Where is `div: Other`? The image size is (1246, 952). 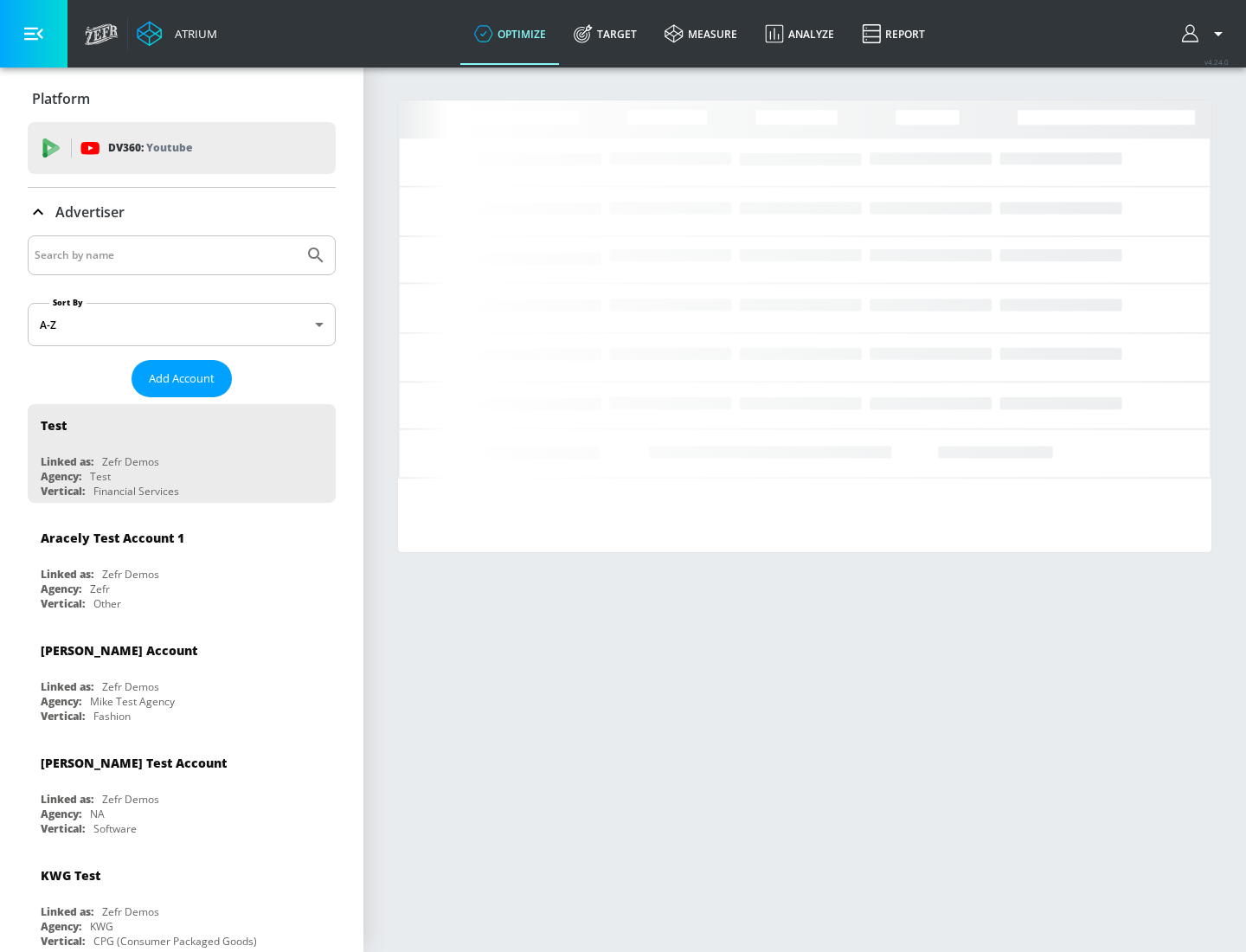
div: Other is located at coordinates (107, 603).